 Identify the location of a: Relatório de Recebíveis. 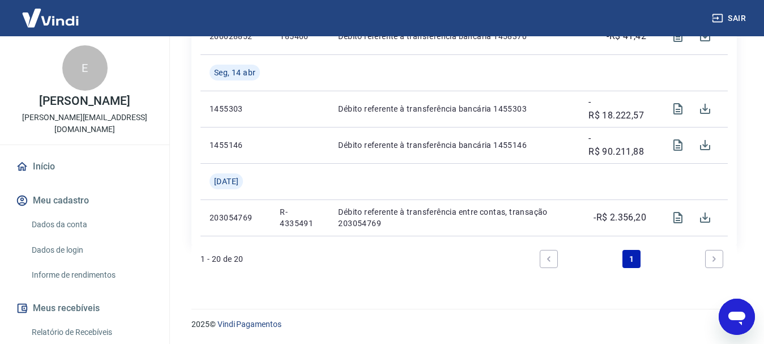
(91, 332).